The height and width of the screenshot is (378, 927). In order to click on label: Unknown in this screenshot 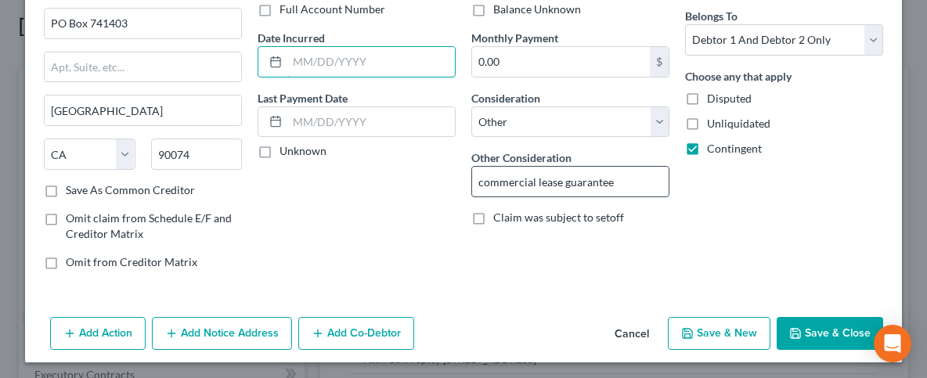, I will do `click(303, 151)`.